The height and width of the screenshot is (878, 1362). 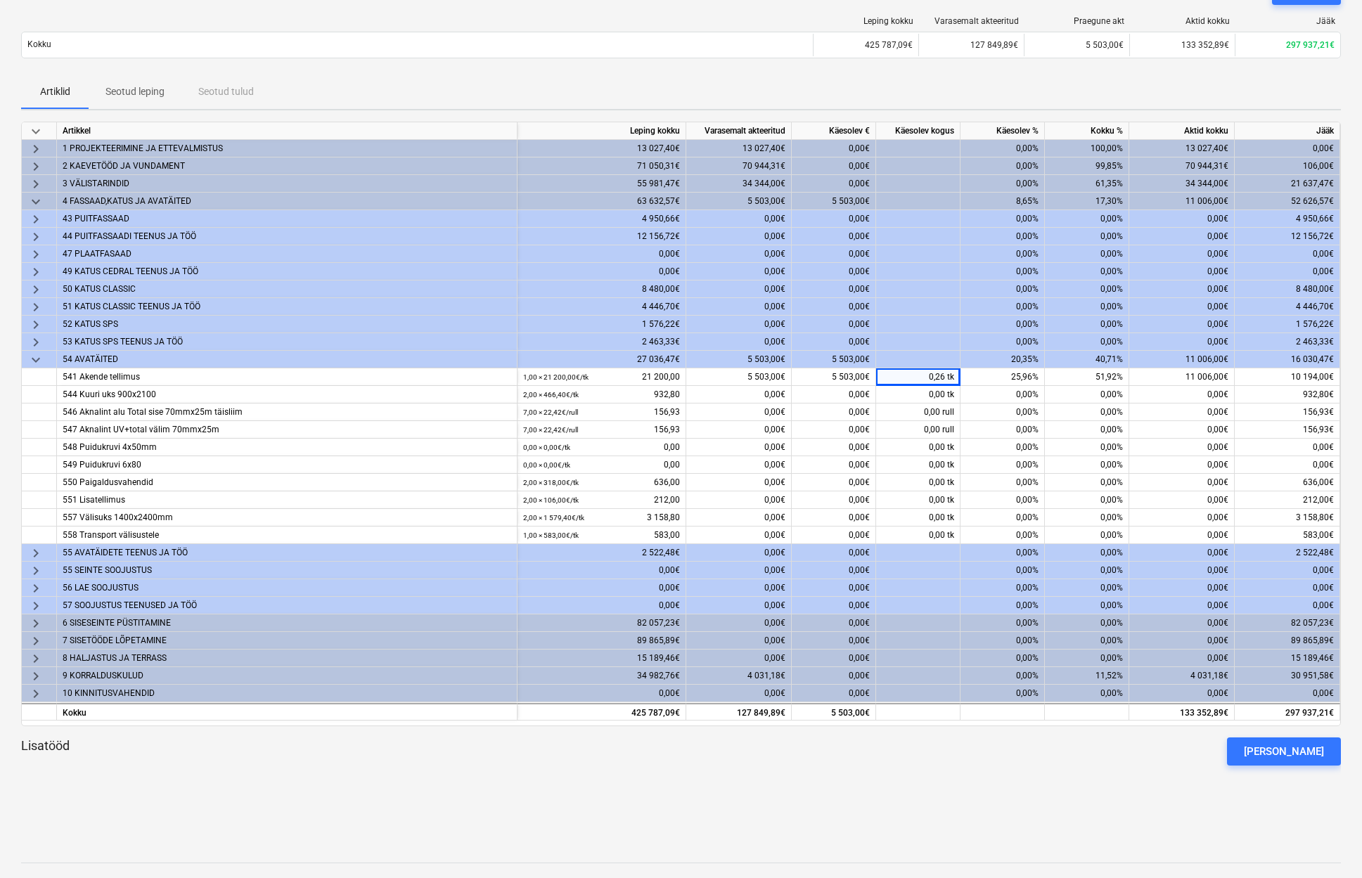 What do you see at coordinates (1182, 45) in the screenshot?
I see `div: 133 352,89€` at bounding box center [1182, 45].